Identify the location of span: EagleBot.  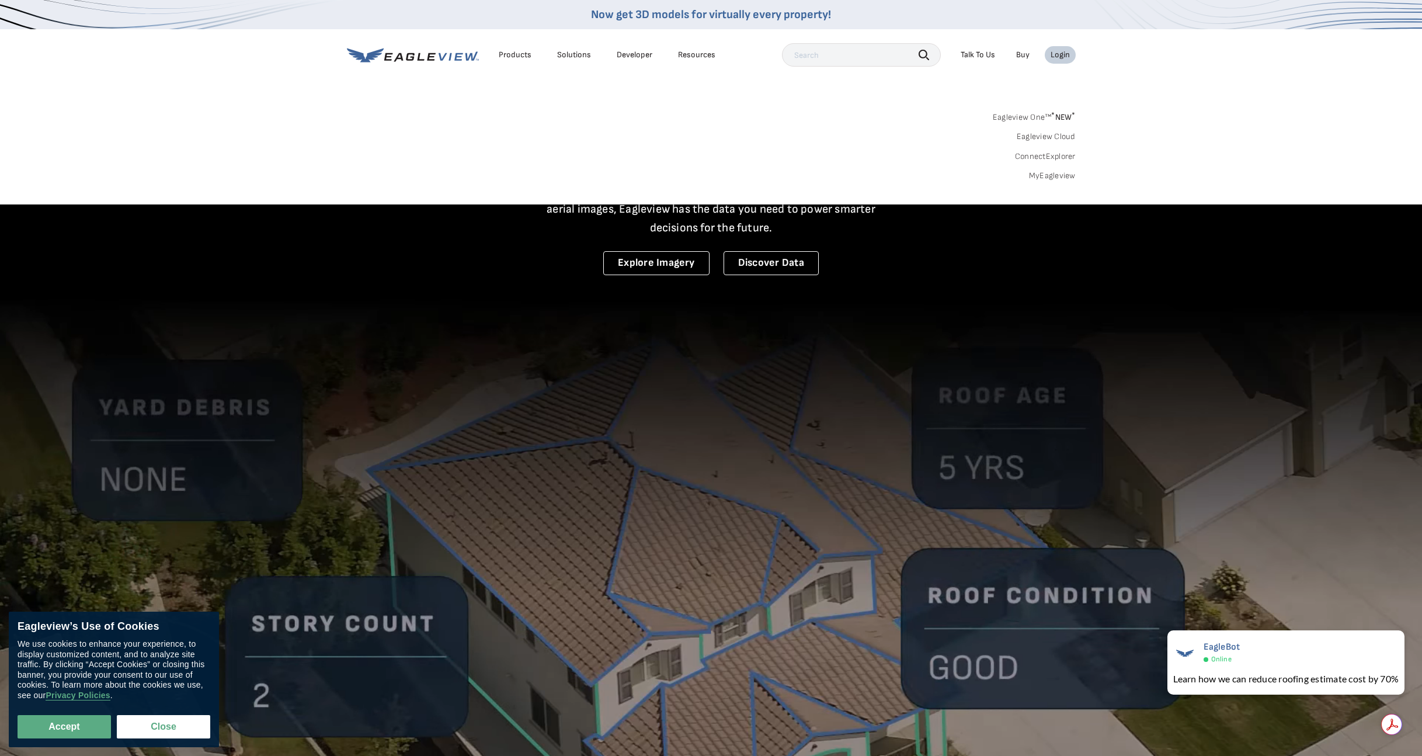
(1221, 646).